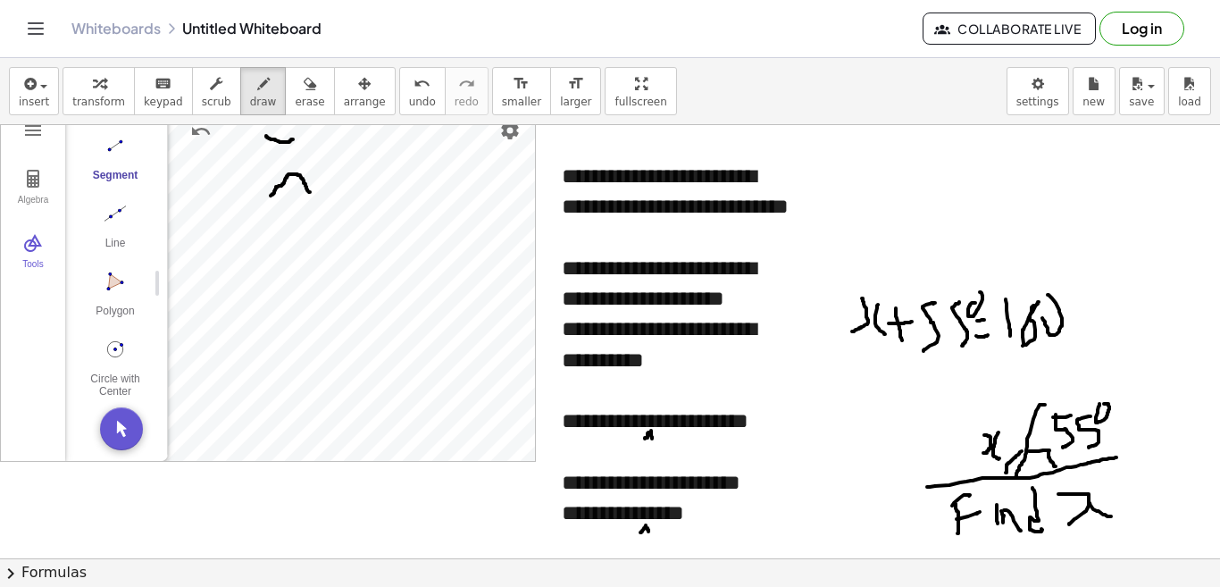  I want to click on button: erase, so click(309, 91).